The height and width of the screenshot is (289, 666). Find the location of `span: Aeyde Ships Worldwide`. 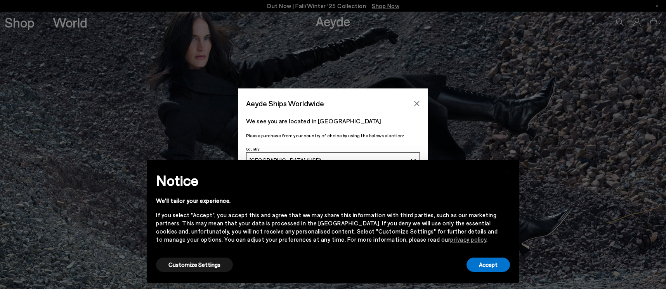

span: Aeyde Ships Worldwide is located at coordinates (285, 103).